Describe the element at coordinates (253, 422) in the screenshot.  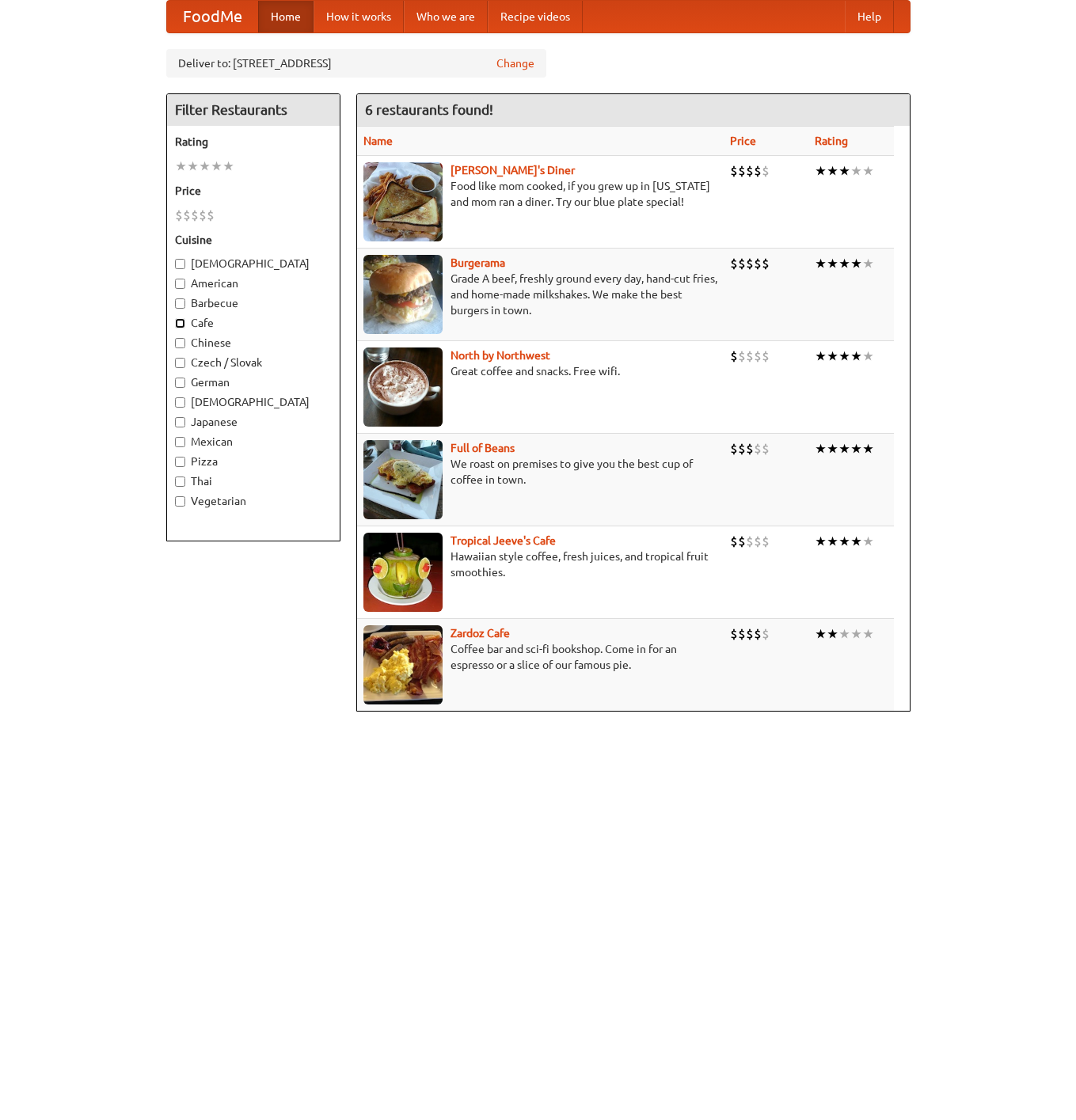
I see `label: Japanese` at that location.